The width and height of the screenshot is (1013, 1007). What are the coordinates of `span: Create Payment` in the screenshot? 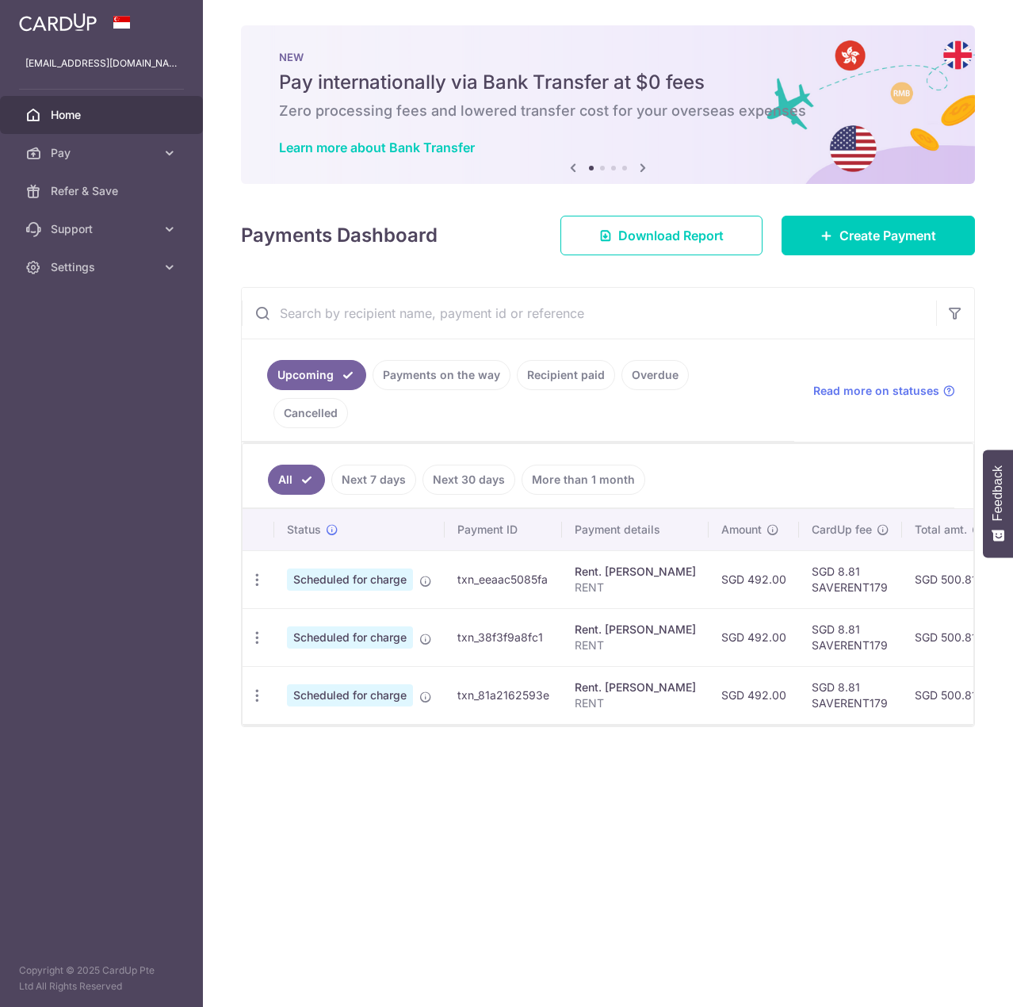 It's located at (888, 235).